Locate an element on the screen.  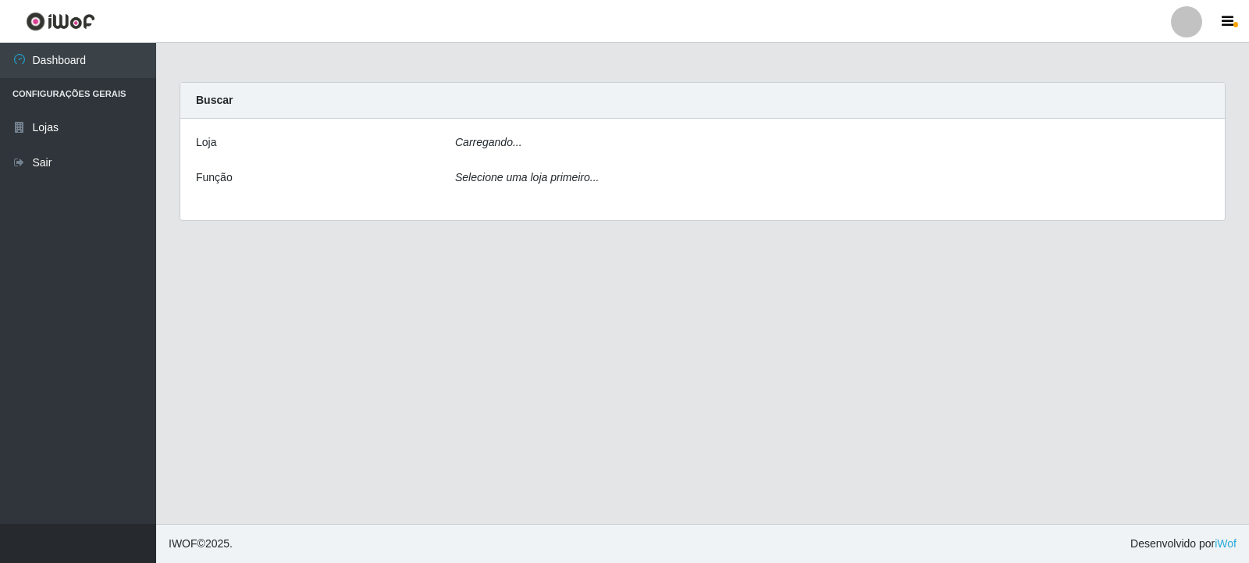
strong: Buscar is located at coordinates (214, 100).